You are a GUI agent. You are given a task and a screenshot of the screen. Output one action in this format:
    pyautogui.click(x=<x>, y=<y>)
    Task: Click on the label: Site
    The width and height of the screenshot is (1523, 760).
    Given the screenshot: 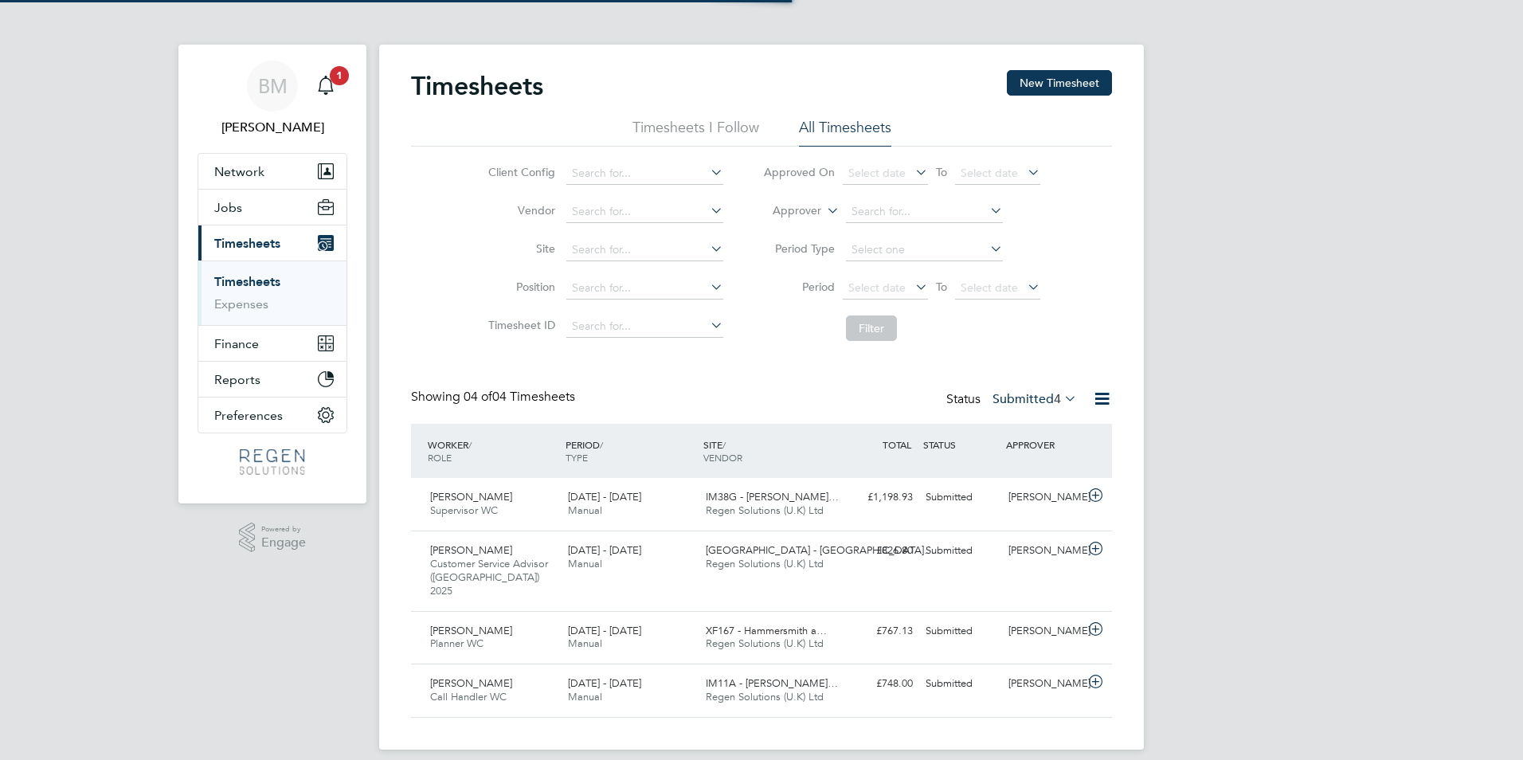 What is the action you would take?
    pyautogui.click(x=520, y=249)
    